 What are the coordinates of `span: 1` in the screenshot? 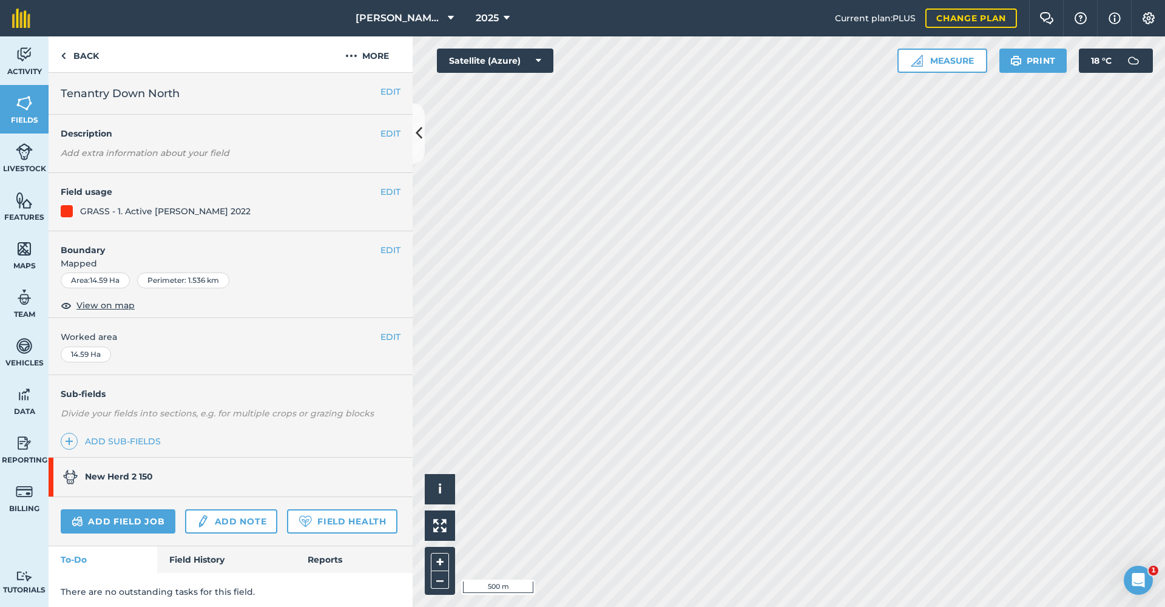 It's located at (1153, 570).